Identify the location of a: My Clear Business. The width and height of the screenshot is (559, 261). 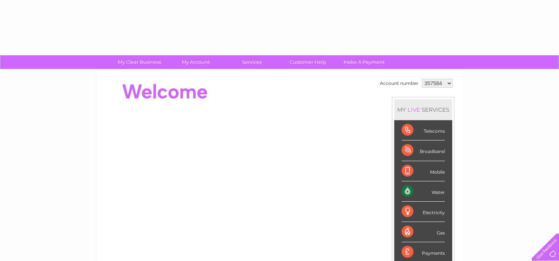
(139, 62).